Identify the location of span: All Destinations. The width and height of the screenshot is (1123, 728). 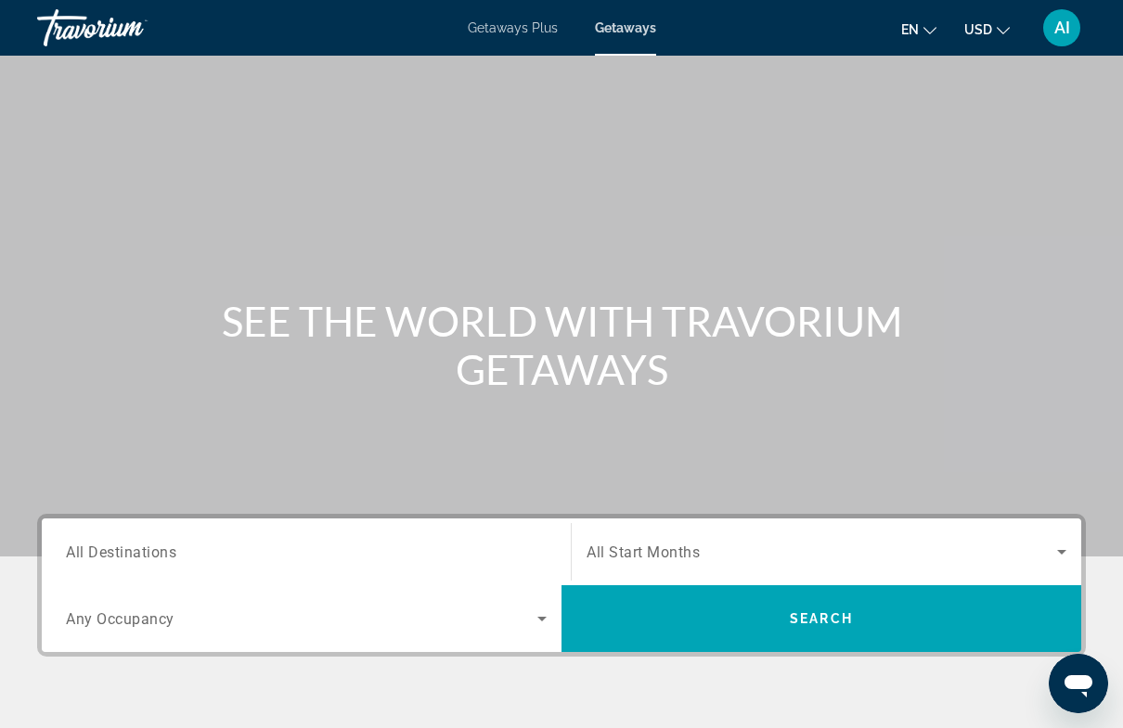
(121, 551).